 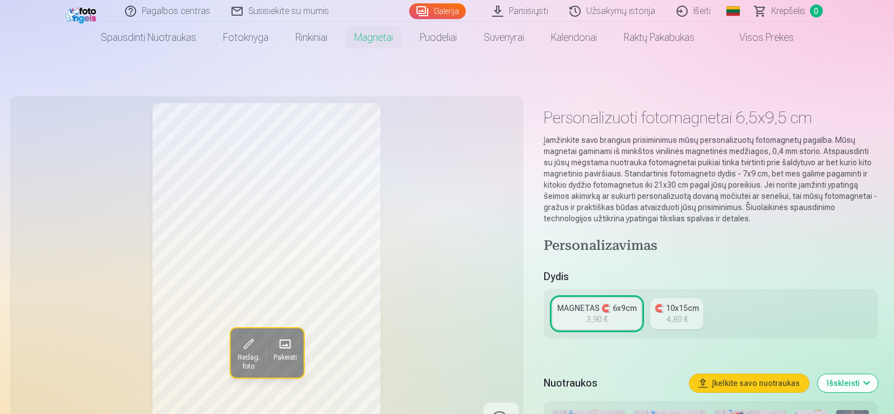 I want to click on span: Pakeisti, so click(x=285, y=357).